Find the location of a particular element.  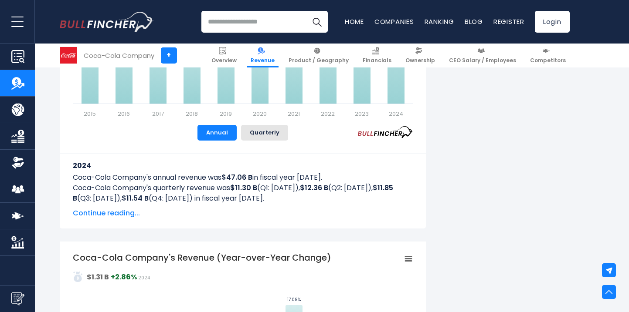

b: $11.85 B is located at coordinates (233, 193).